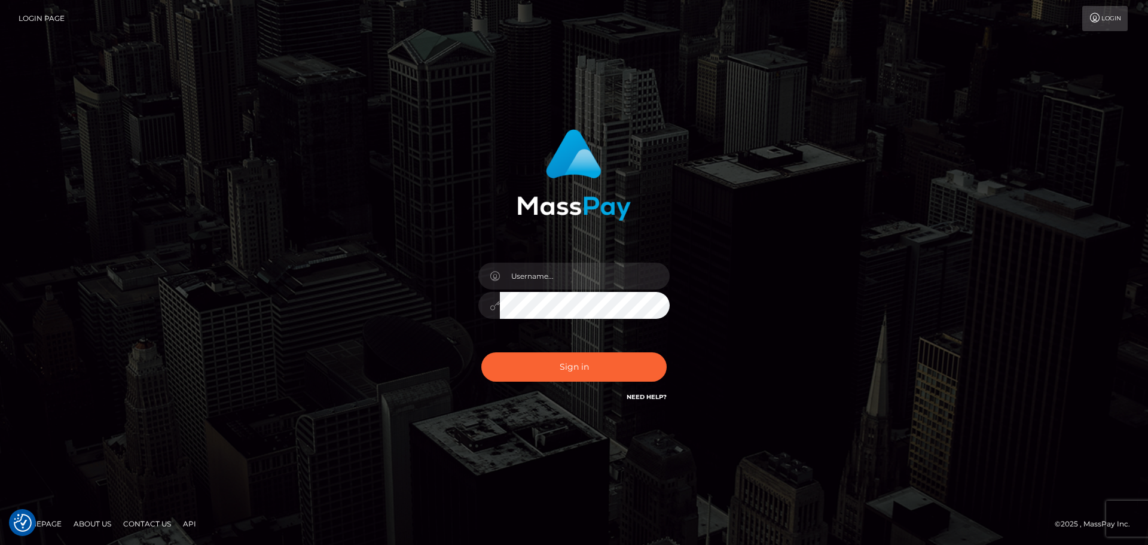  Describe the element at coordinates (574, 366) in the screenshot. I see `button: Sign in` at that location.